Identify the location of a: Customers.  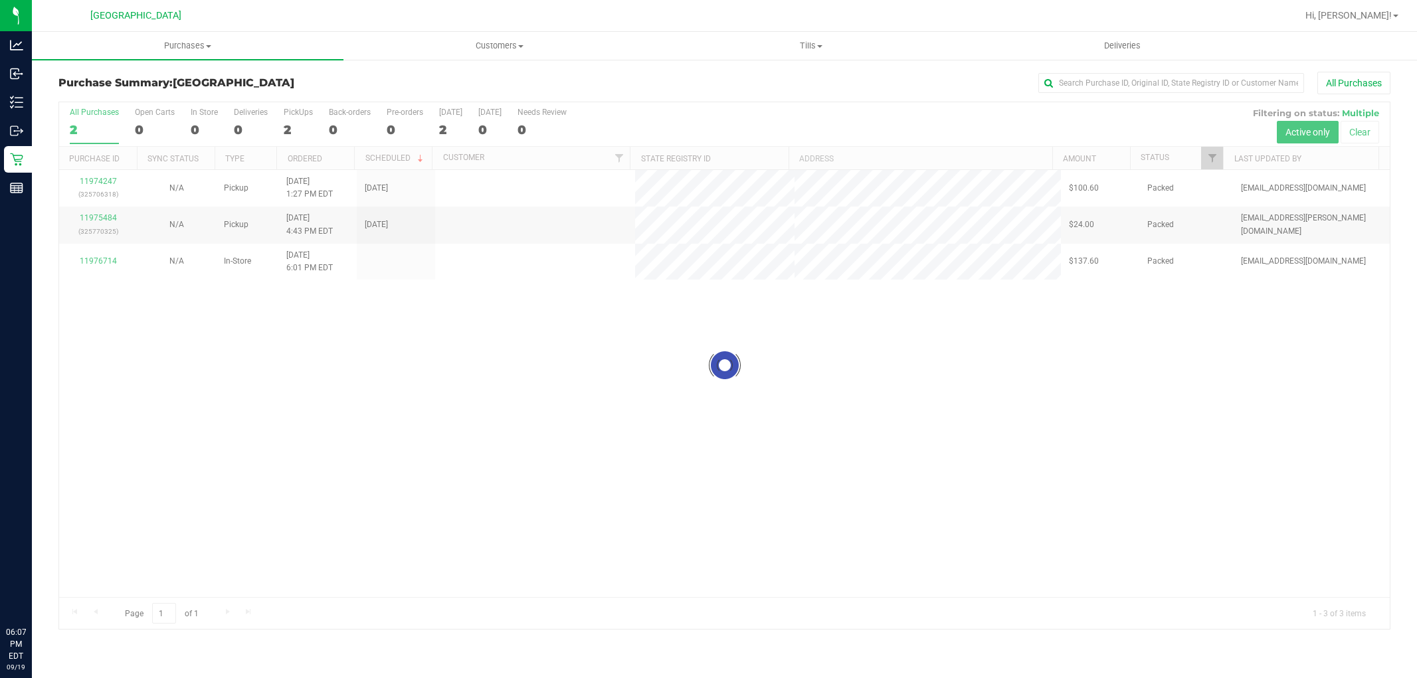
(499, 46).